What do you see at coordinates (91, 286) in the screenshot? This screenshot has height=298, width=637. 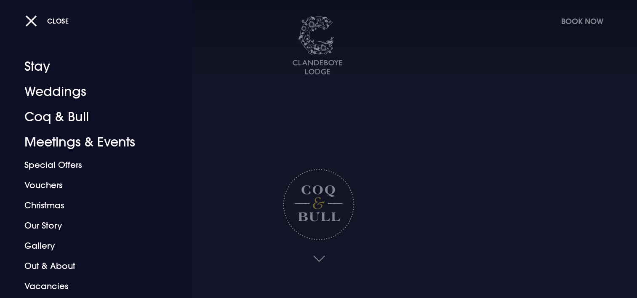 I see `a: Vacancies` at bounding box center [91, 286].